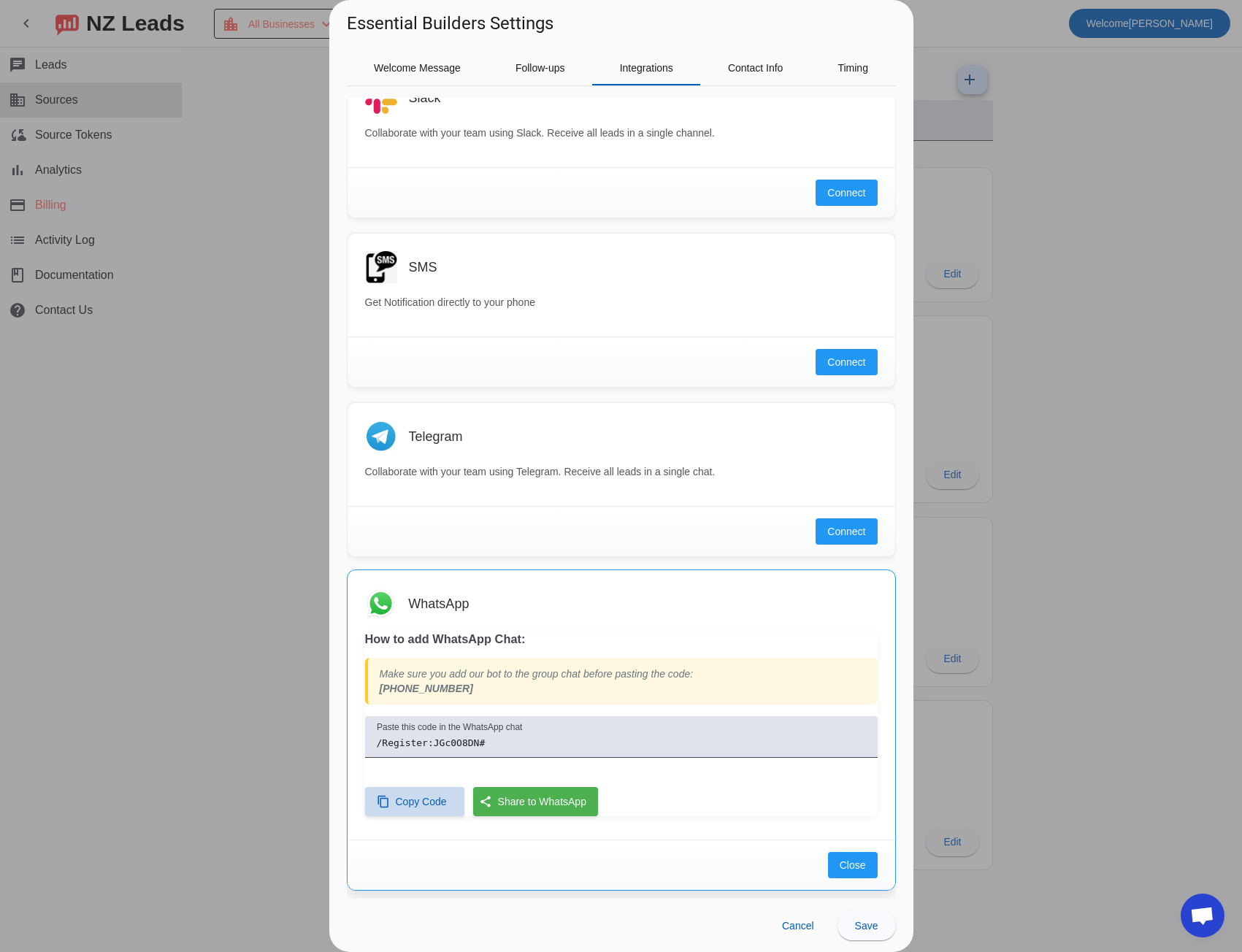  Describe the element at coordinates (1202, 915) in the screenshot. I see `div: Open chat` at that location.